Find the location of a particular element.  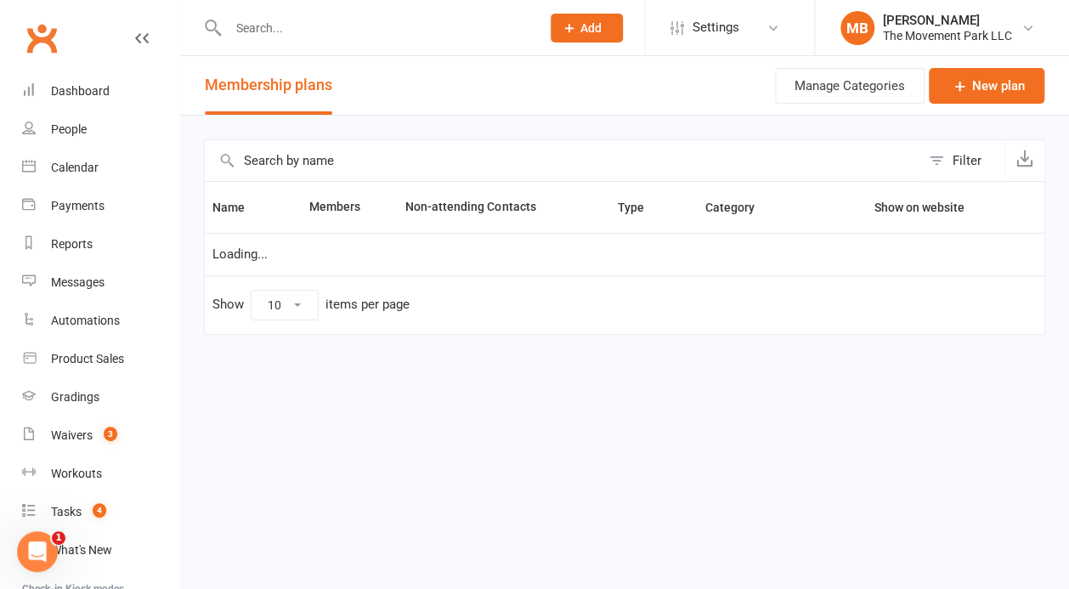

div: Calendar is located at coordinates (75, 167).